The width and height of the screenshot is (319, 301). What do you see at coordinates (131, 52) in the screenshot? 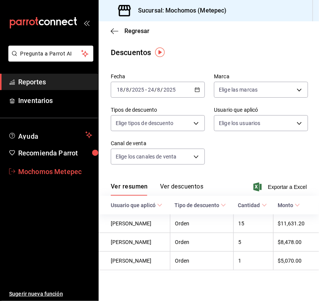
I see `div: Descuentos` at bounding box center [131, 52].